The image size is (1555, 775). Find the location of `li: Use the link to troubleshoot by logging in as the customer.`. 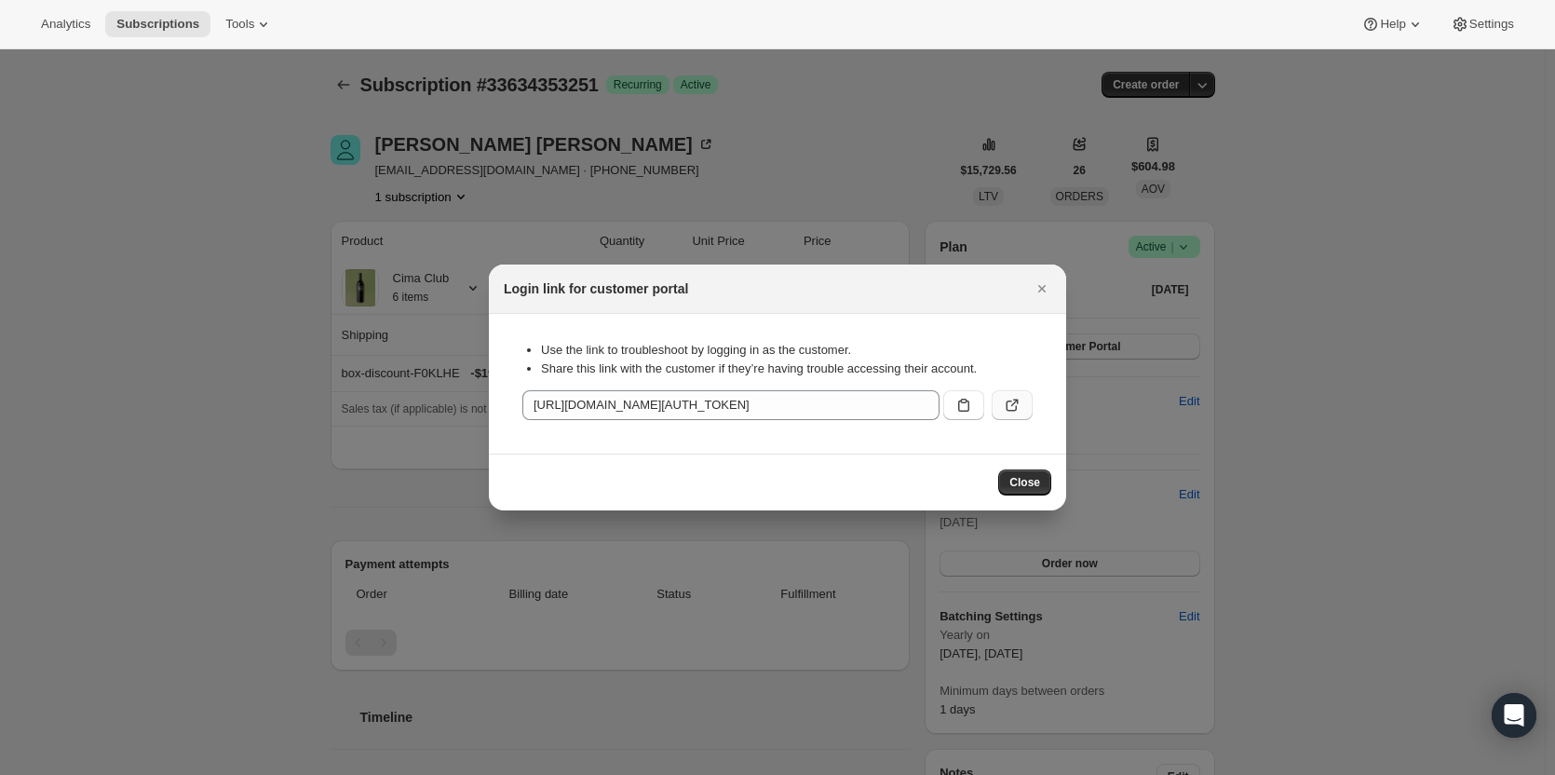

li: Use the link to troubleshoot by logging in as the customer. is located at coordinates (787, 350).